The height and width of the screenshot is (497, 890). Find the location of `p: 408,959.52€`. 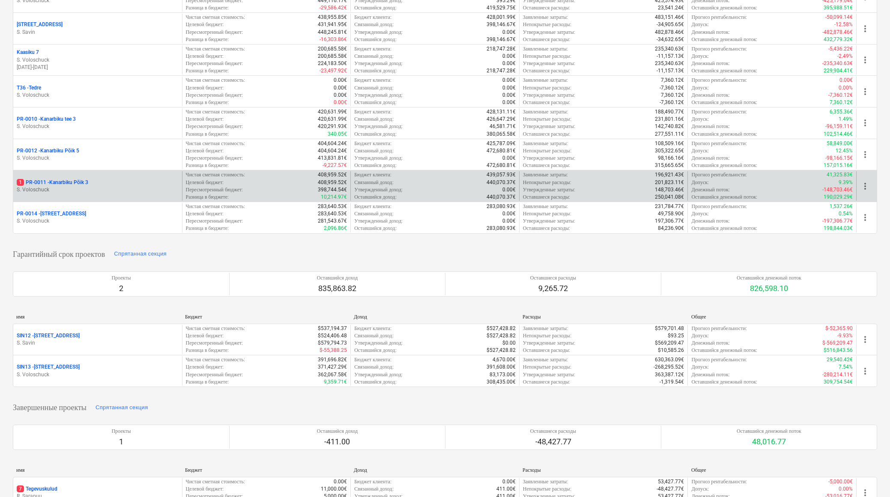

p: 408,959.52€ is located at coordinates (332, 175).